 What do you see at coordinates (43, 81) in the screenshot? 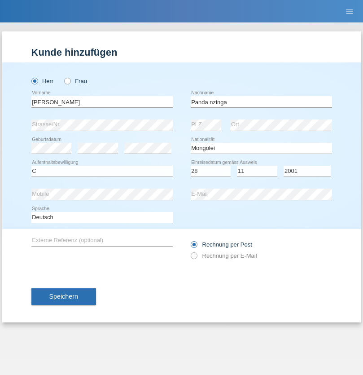
I see `label: Herr` at bounding box center [43, 81].